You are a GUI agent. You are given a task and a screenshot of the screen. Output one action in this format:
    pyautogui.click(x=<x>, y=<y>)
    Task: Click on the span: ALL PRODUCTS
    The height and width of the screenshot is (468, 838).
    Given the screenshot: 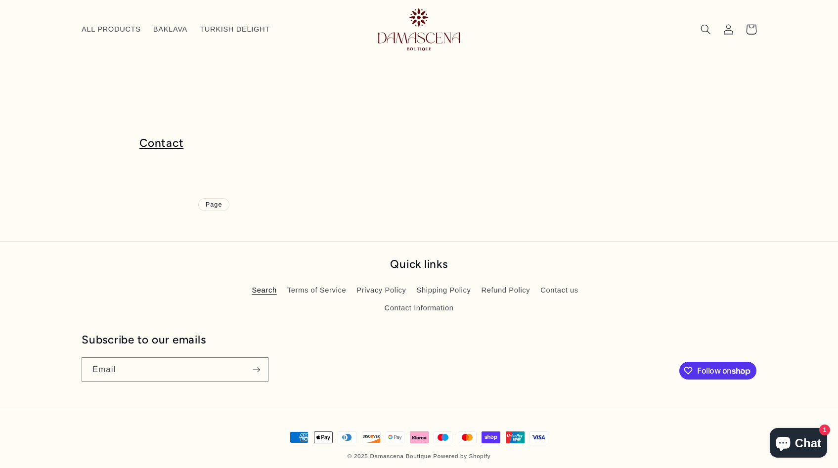 What is the action you would take?
    pyautogui.click(x=111, y=29)
    